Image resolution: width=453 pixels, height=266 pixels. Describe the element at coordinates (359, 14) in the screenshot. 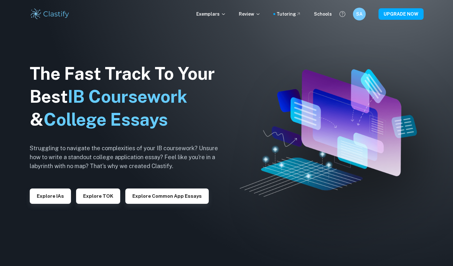

I see `h6: SA` at that location.